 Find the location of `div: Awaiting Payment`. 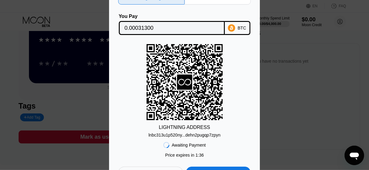

div: Awaiting Payment is located at coordinates (189, 145).